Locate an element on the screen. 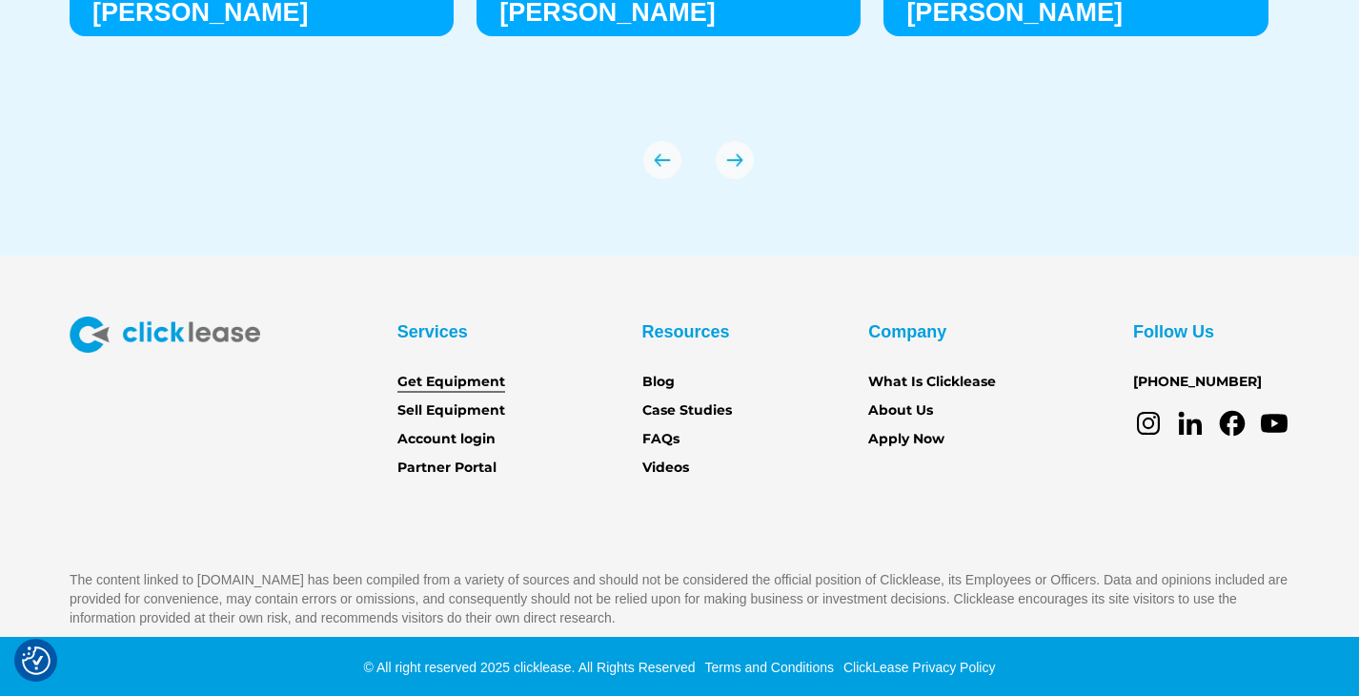 Image resolution: width=1359 pixels, height=696 pixels. a: Sell Equipment is located at coordinates (451, 411).